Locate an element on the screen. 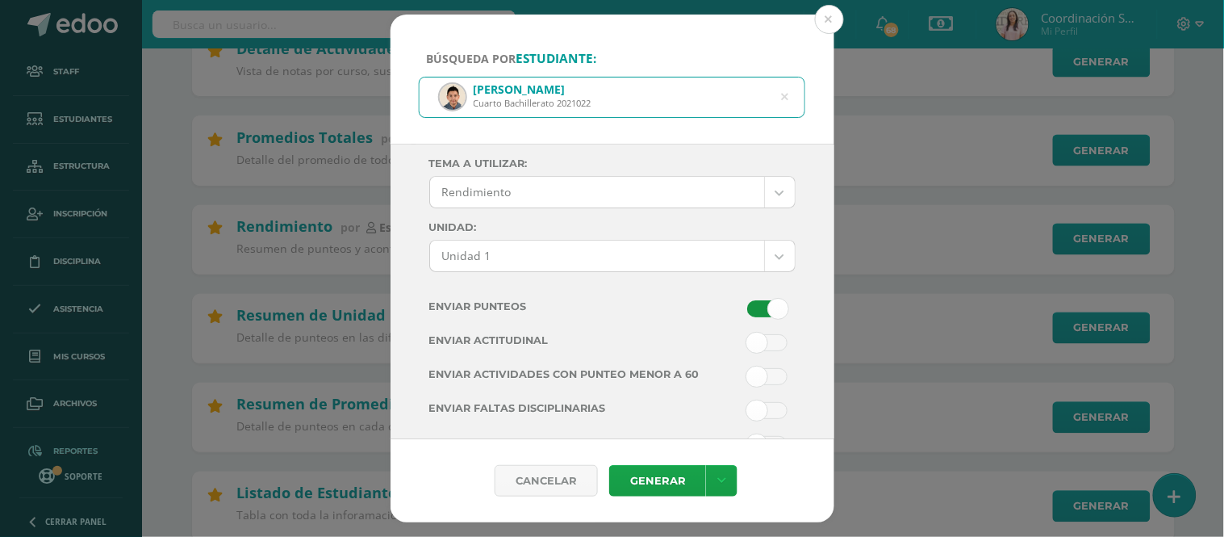  label: Enviar actividades con punteo menor a 60 is located at coordinates (565, 374).